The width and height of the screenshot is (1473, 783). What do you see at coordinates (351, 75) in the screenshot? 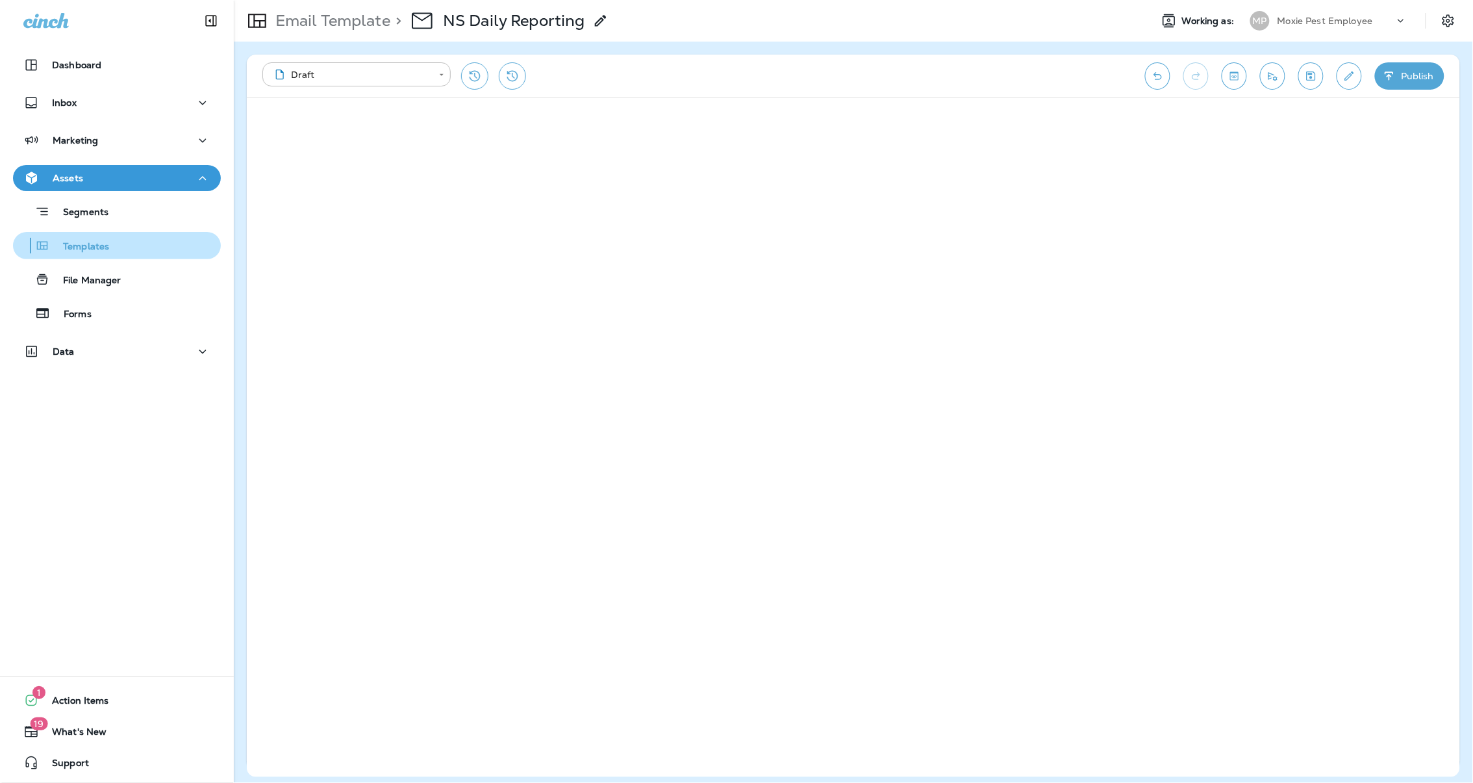
I see `div: Draft` at bounding box center [351, 75].